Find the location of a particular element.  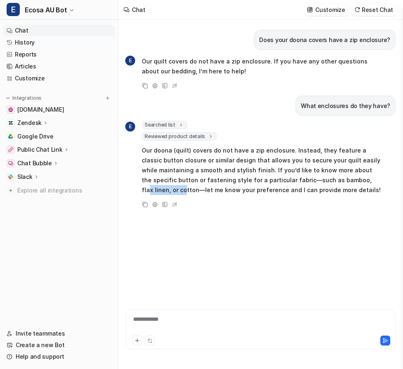

p: Does your doona covers have a zip enclosure? is located at coordinates (325, 40).